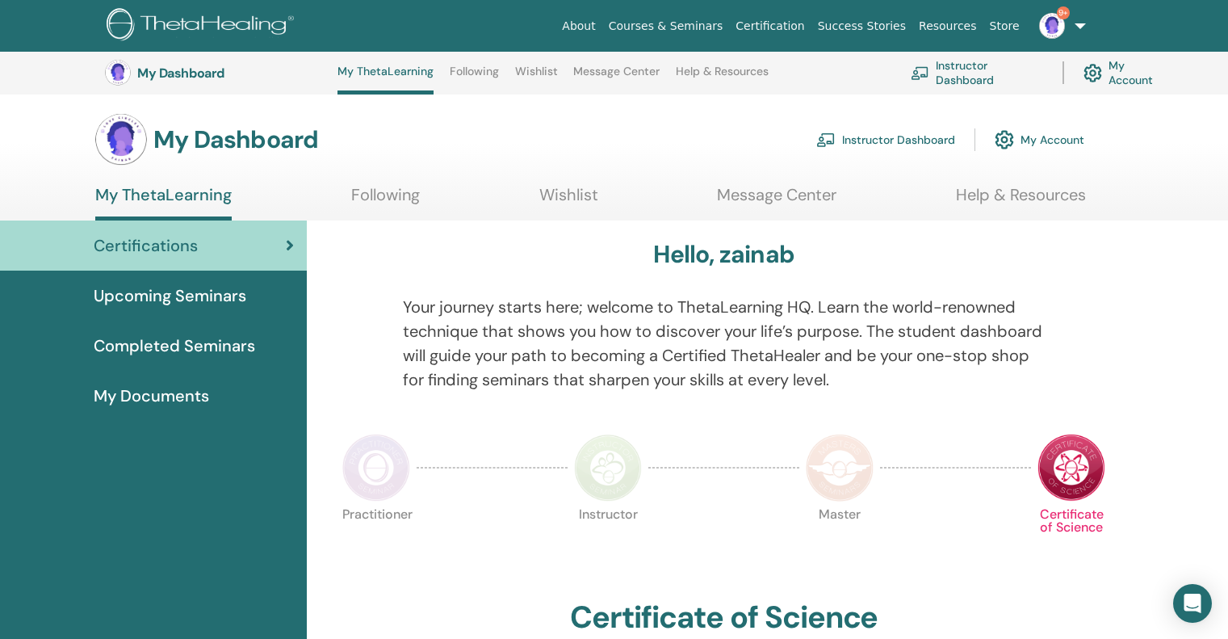 The height and width of the screenshot is (639, 1228). I want to click on img: Master, so click(840, 468).